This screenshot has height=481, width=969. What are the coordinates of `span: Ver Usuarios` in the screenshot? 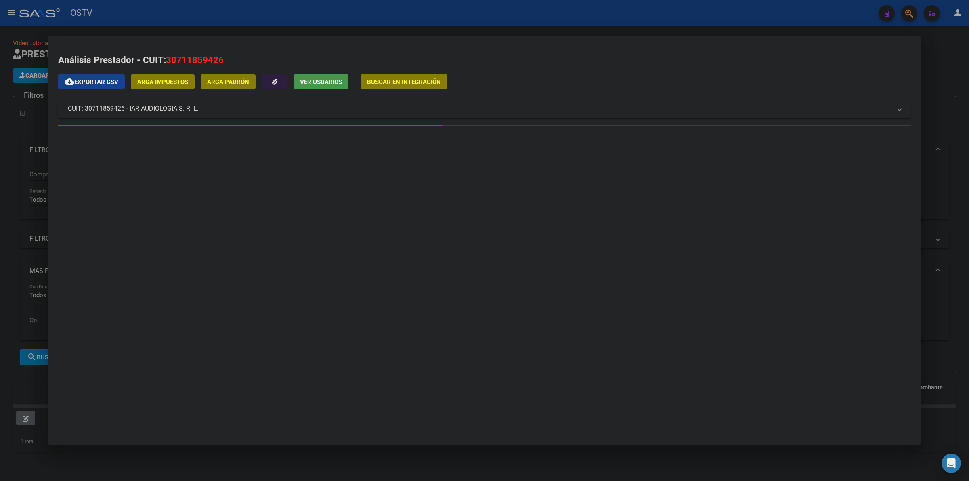 It's located at (321, 82).